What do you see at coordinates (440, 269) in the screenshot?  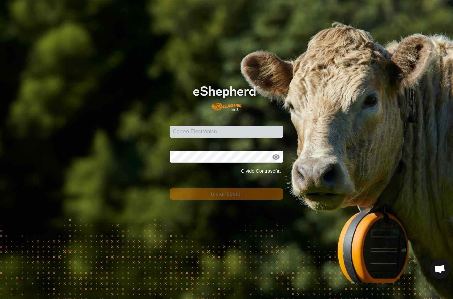 I see `div: Chat abierto` at bounding box center [440, 269].